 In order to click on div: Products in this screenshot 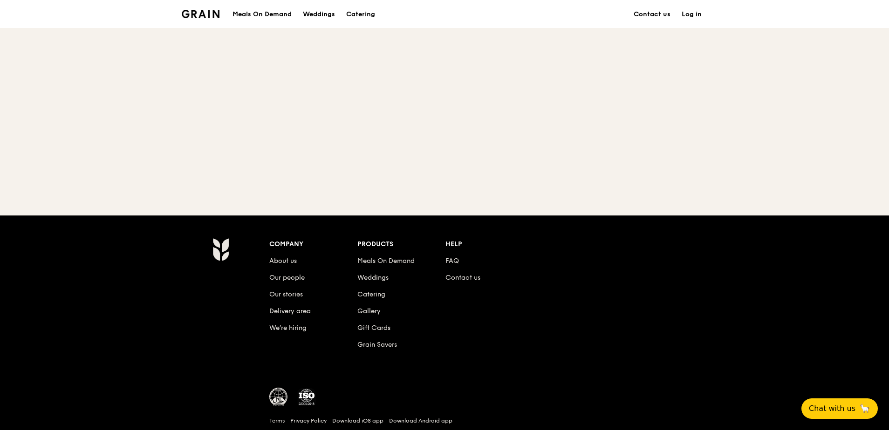, I will do `click(401, 245)`.